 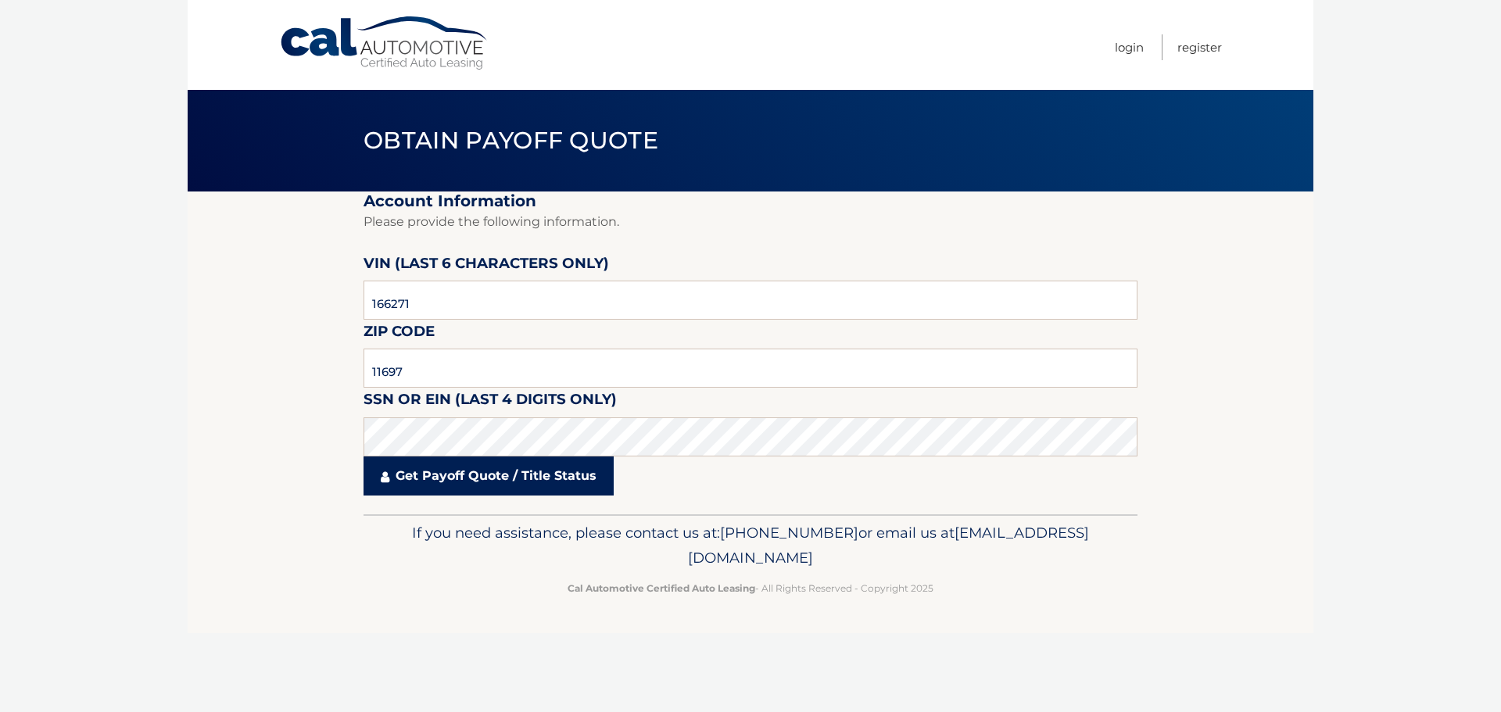 I want to click on a: Login, so click(x=1129, y=47).